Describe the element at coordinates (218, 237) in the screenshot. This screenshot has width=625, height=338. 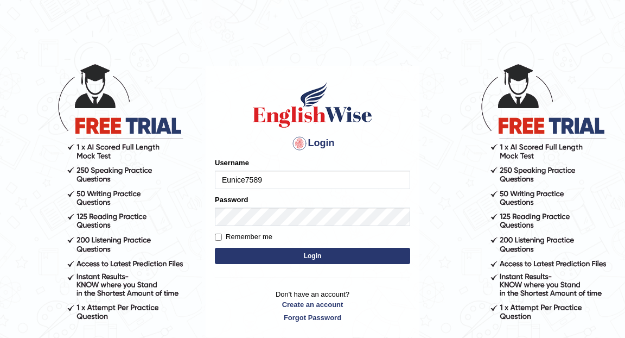
I see `input: Remember me` at that location.